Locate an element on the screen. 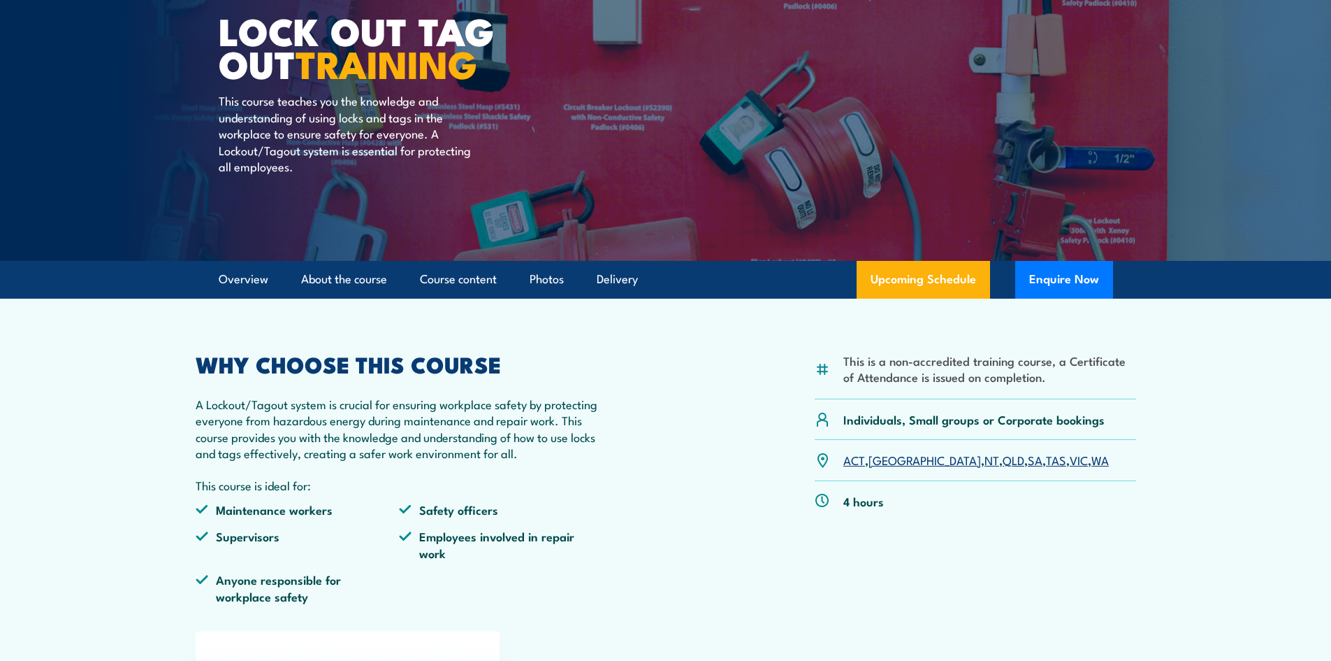 The image size is (1331, 661). li: Supervisors is located at coordinates (298, 544).